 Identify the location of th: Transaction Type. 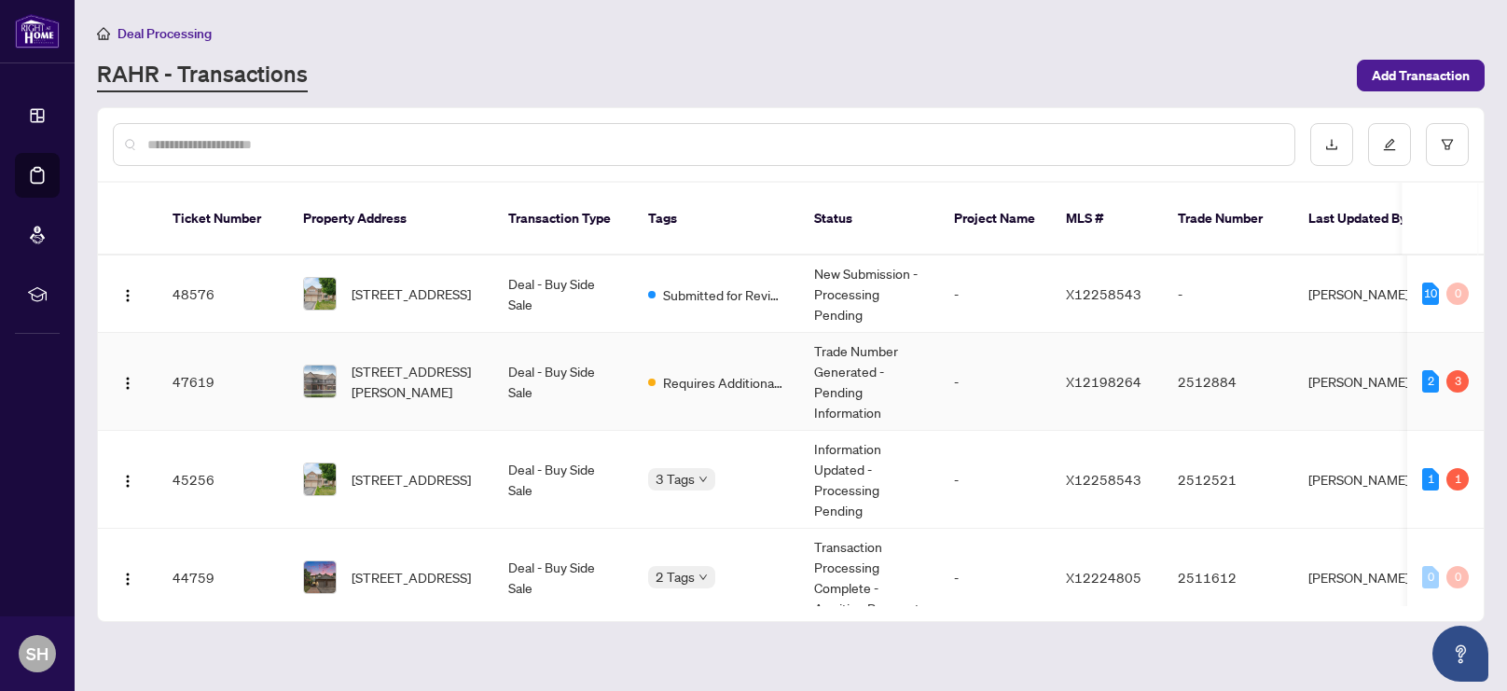
(563, 219).